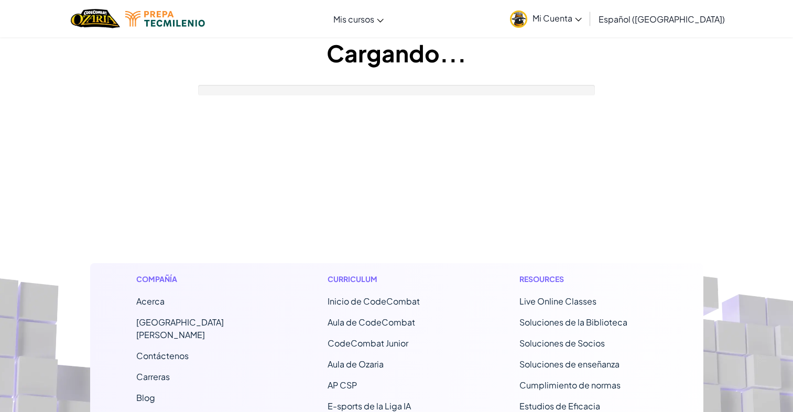 The image size is (793, 412). Describe the element at coordinates (358, 19) in the screenshot. I see `a: Mis cursos` at that location.